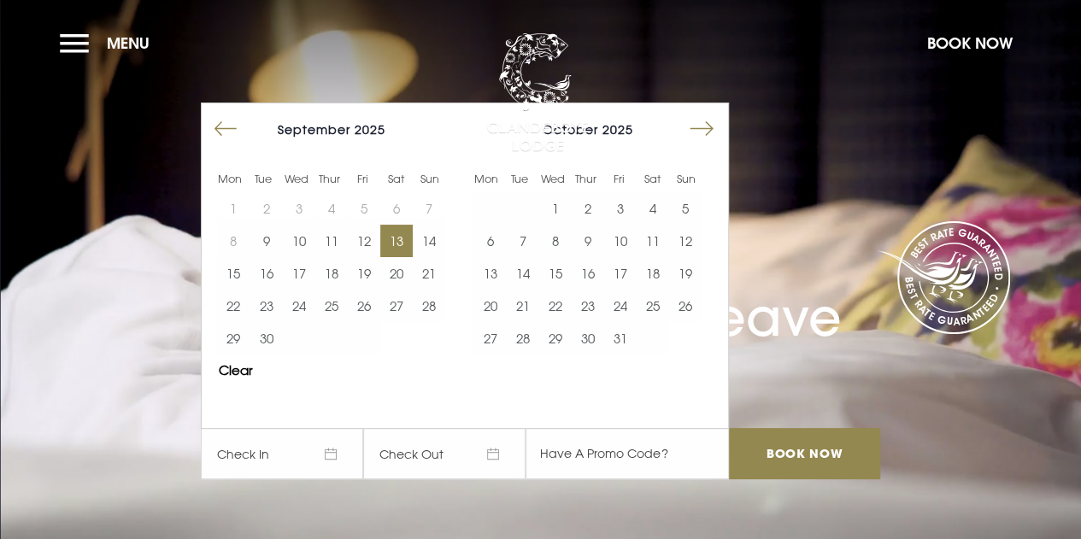  I want to click on td: Choose Saturday, October 4, 2025 as your start date., so click(653, 209).